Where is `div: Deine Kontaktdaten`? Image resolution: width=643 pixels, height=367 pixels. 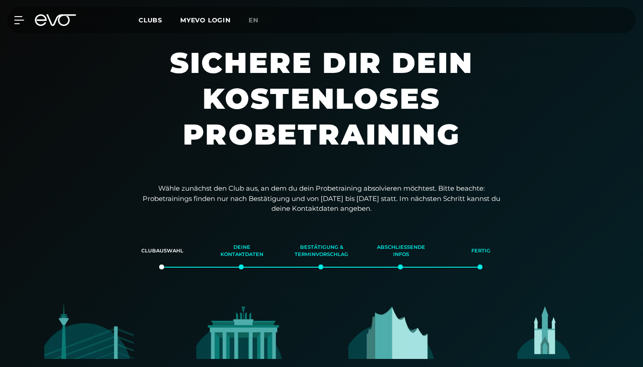 div: Deine Kontaktdaten is located at coordinates (242, 251).